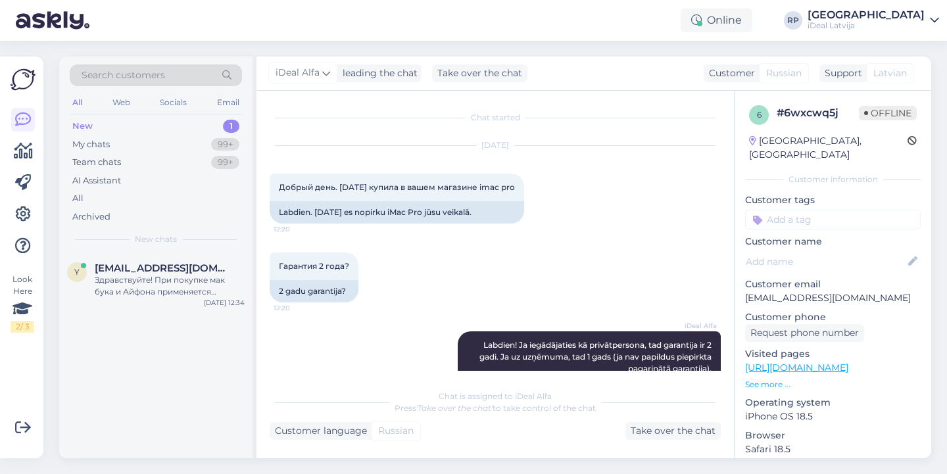  Describe the element at coordinates (833, 354) in the screenshot. I see `p: Visited pages` at that location.